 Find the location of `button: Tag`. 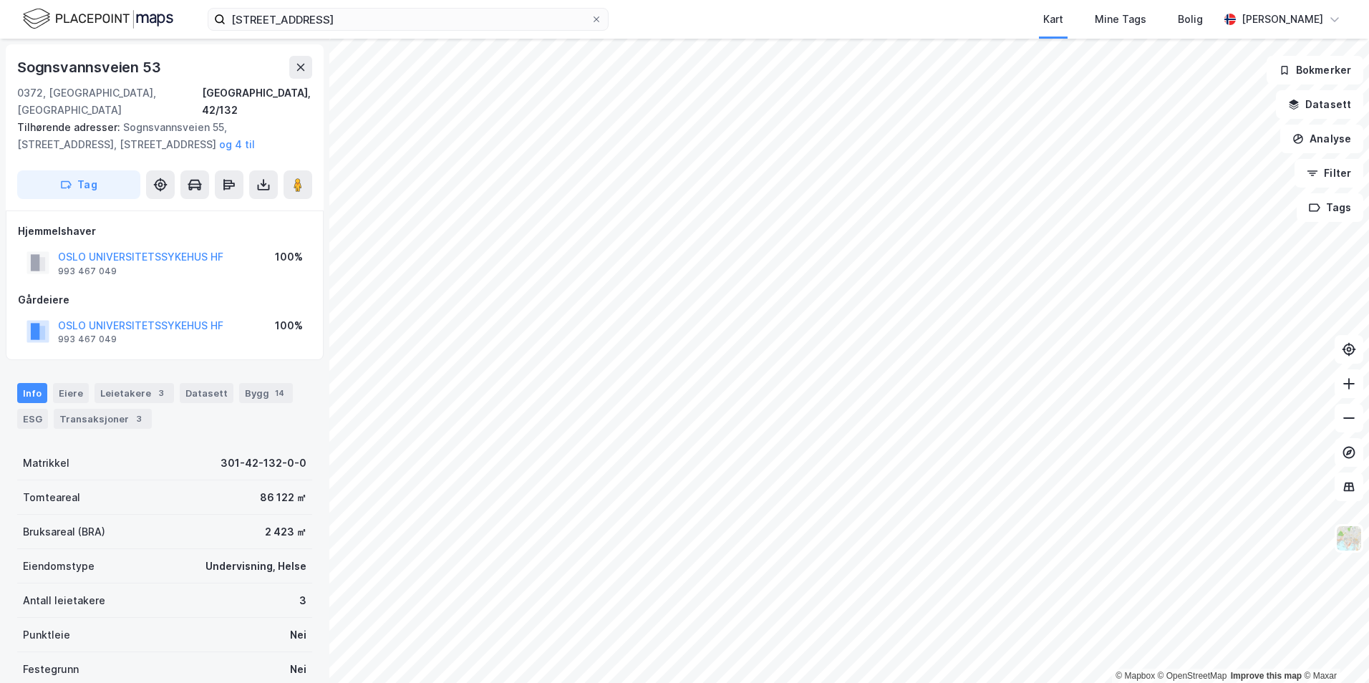

button: Tag is located at coordinates (79, 185).